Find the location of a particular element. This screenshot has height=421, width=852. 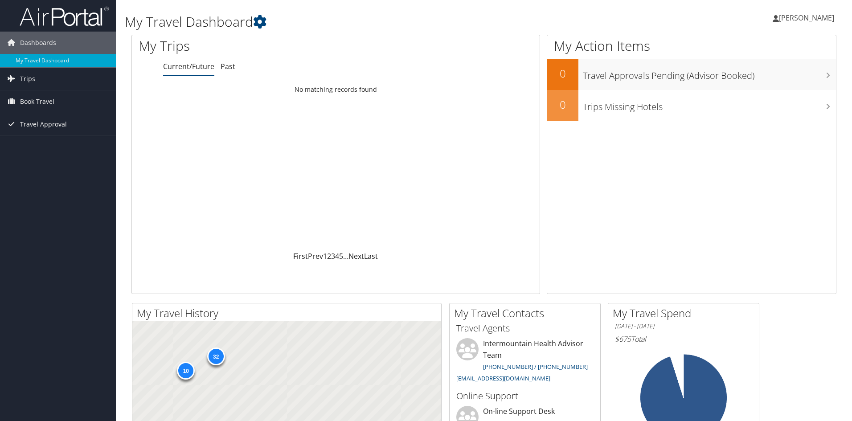

a: 4 is located at coordinates (337, 256).